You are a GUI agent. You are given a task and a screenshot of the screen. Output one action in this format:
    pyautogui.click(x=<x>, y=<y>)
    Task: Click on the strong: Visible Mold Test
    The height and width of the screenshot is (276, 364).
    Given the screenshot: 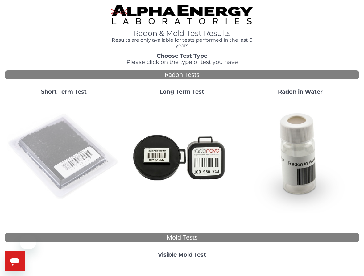 What is the action you would take?
    pyautogui.click(x=182, y=255)
    